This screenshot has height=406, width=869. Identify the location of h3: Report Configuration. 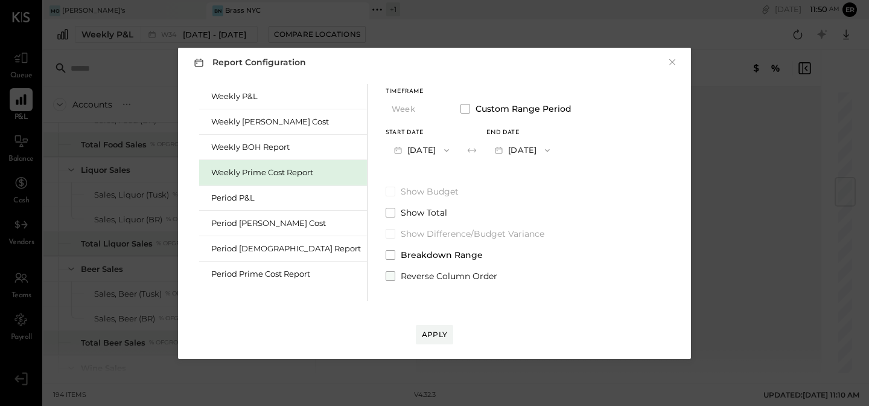
(249, 62).